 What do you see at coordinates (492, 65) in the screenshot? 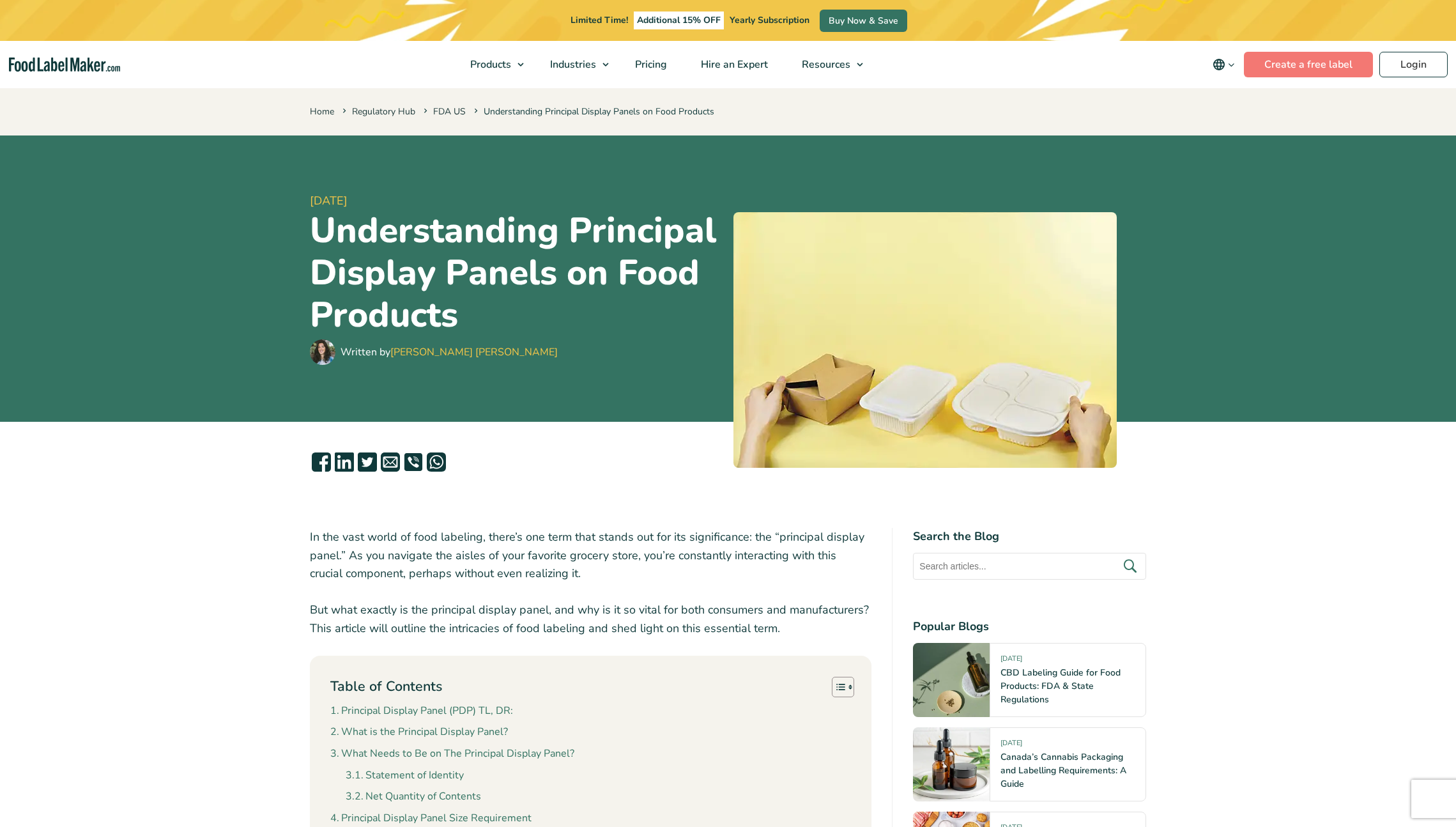
I see `a: Products` at bounding box center [492, 65].